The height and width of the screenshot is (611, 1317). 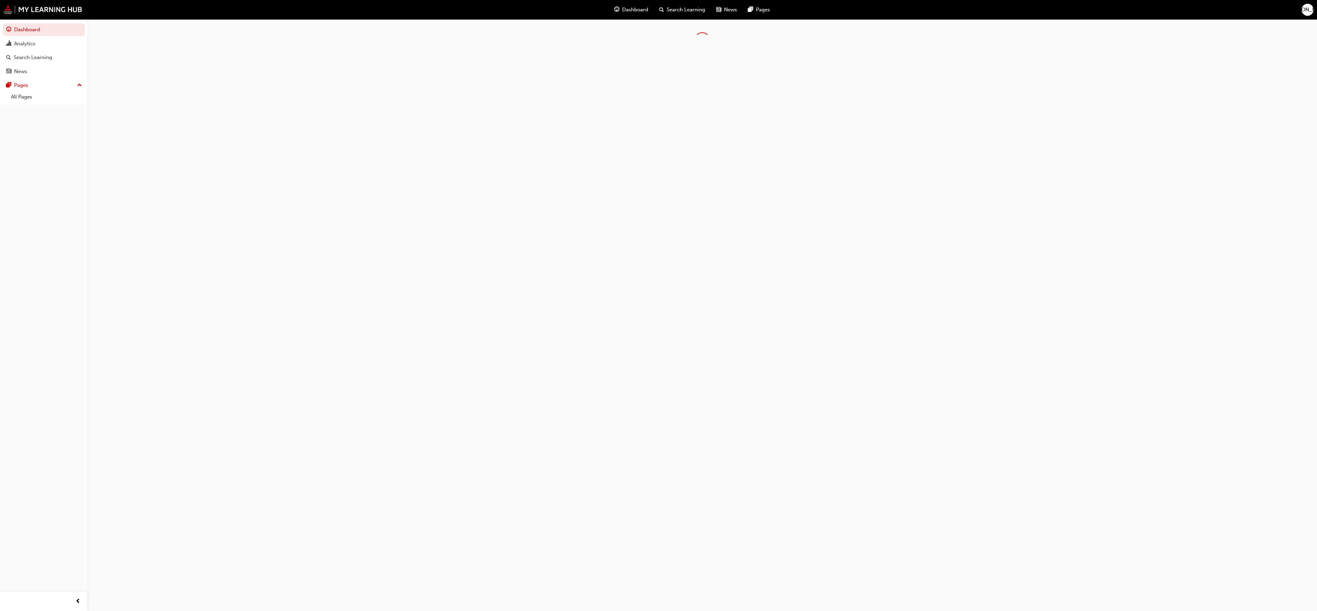 What do you see at coordinates (21, 71) in the screenshot?
I see `div: News` at bounding box center [21, 71].